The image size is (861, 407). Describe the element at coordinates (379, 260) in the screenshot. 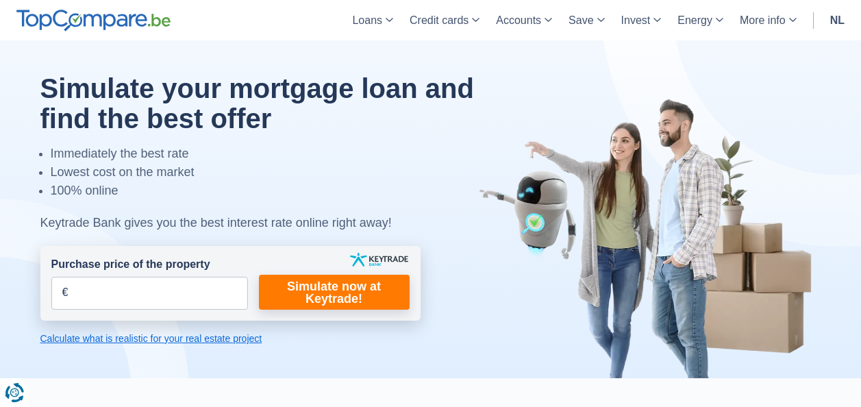

I see `img: Keytrade` at that location.